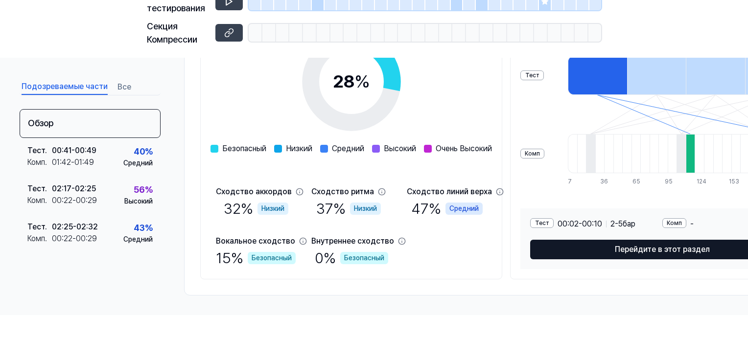 This screenshot has width=748, height=362. What do you see at coordinates (447, 208) in the screenshot?
I see `div: 47 %` at bounding box center [447, 208].